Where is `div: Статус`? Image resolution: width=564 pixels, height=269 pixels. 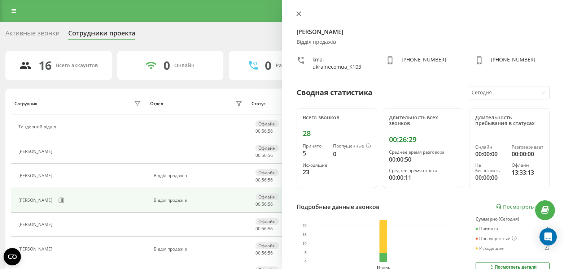 div: Статус is located at coordinates (259, 104).